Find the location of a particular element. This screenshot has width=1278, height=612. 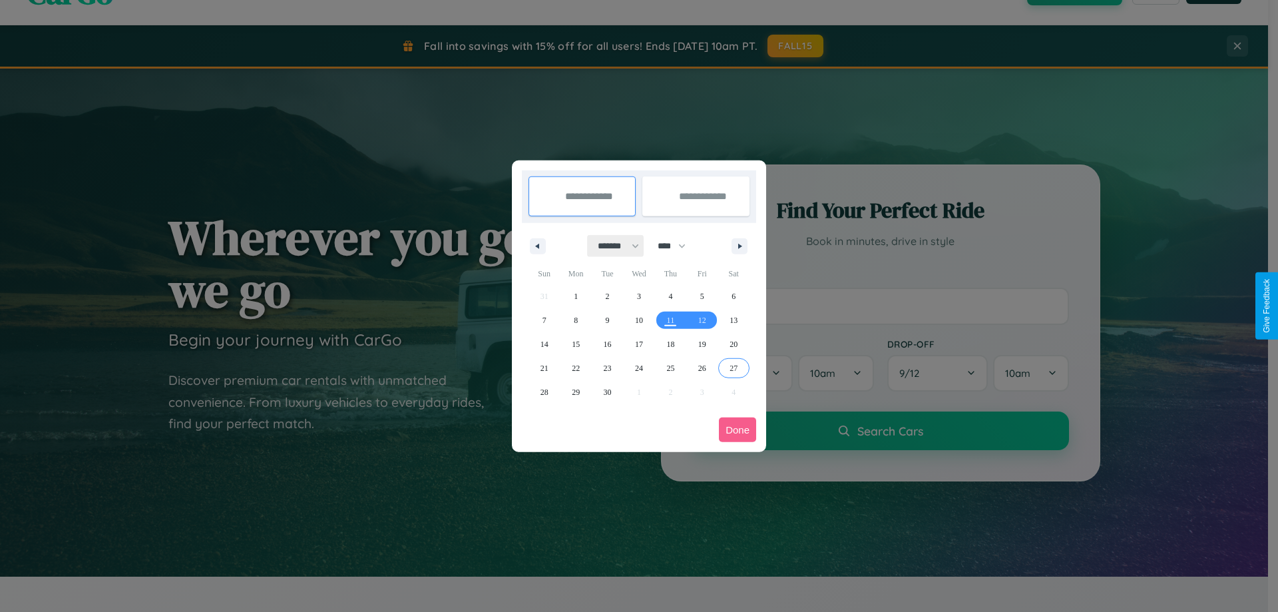

span: 13 is located at coordinates (734, 320).